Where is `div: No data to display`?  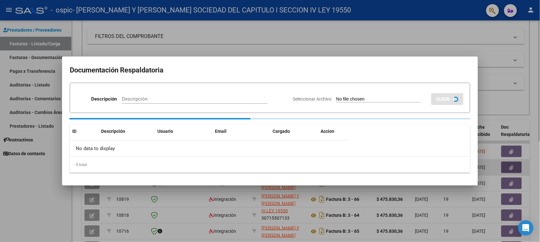 div: No data to display is located at coordinates (210, 149).